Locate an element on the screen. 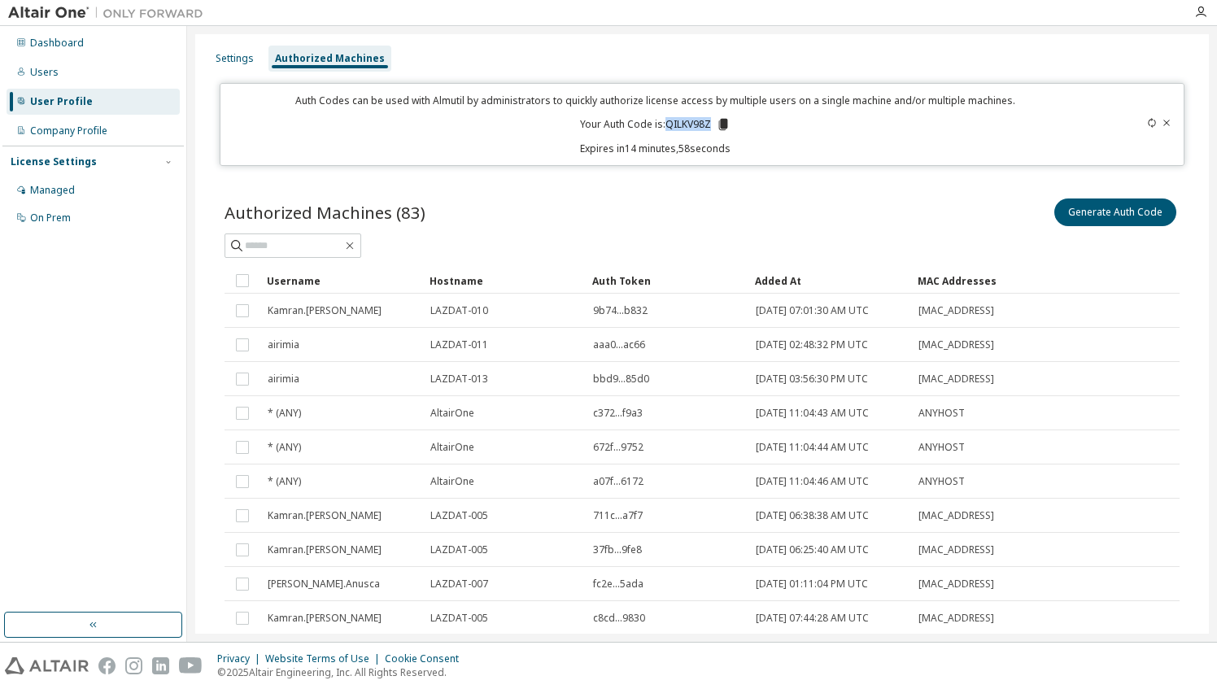 This screenshot has height=689, width=1217. div: User Profile is located at coordinates (61, 102).